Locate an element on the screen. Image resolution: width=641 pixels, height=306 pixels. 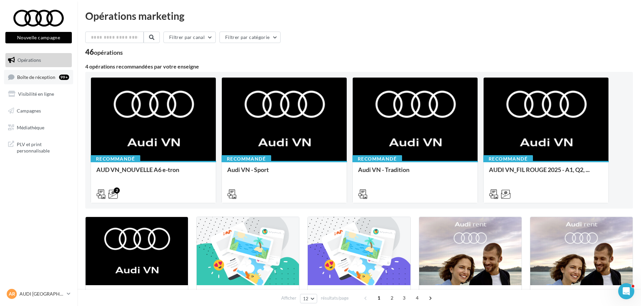
a: Médiathèque is located at coordinates (39, 128).